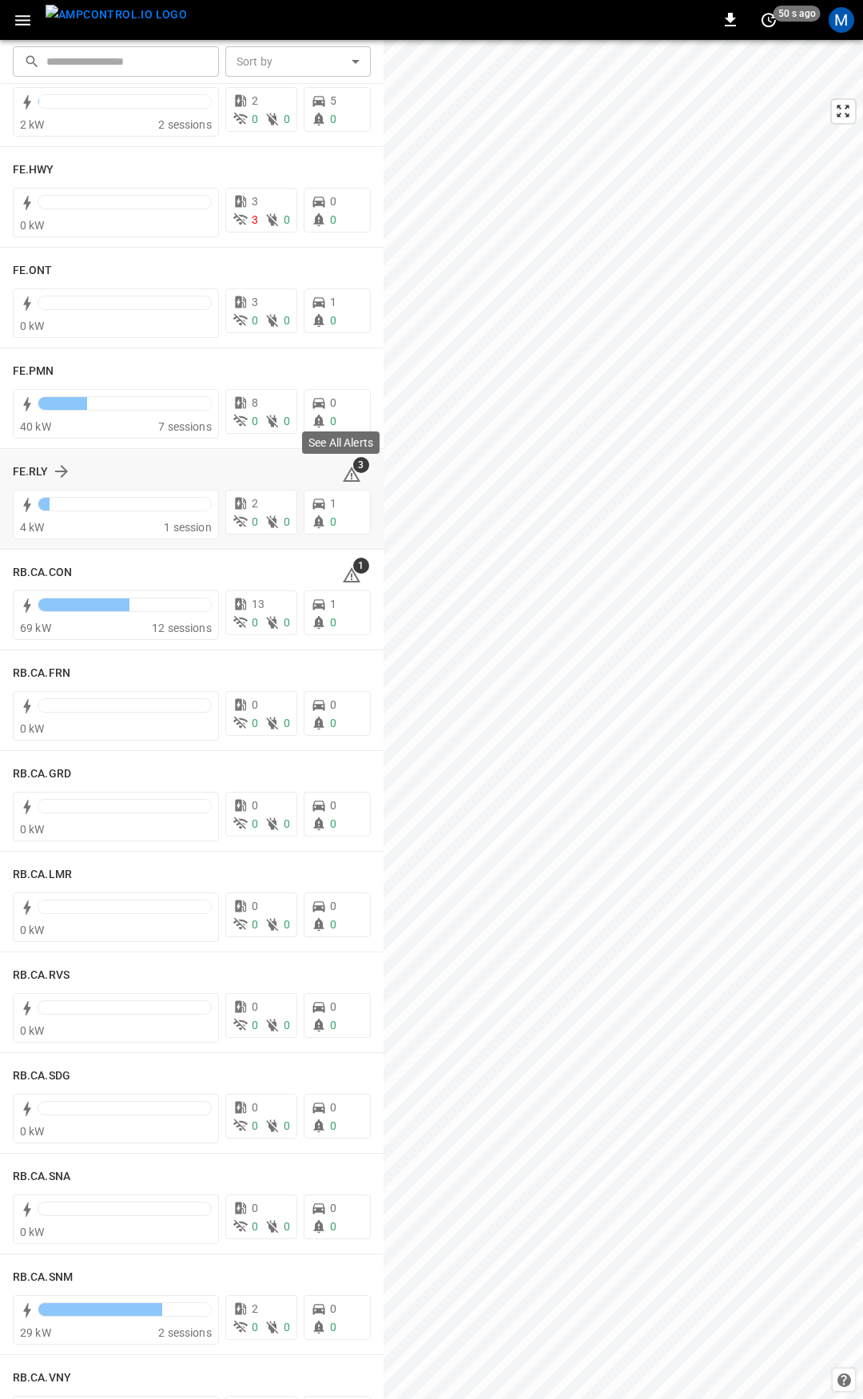 The image size is (863, 1399). What do you see at coordinates (35, 427) in the screenshot?
I see `span: 40 kW` at bounding box center [35, 427].